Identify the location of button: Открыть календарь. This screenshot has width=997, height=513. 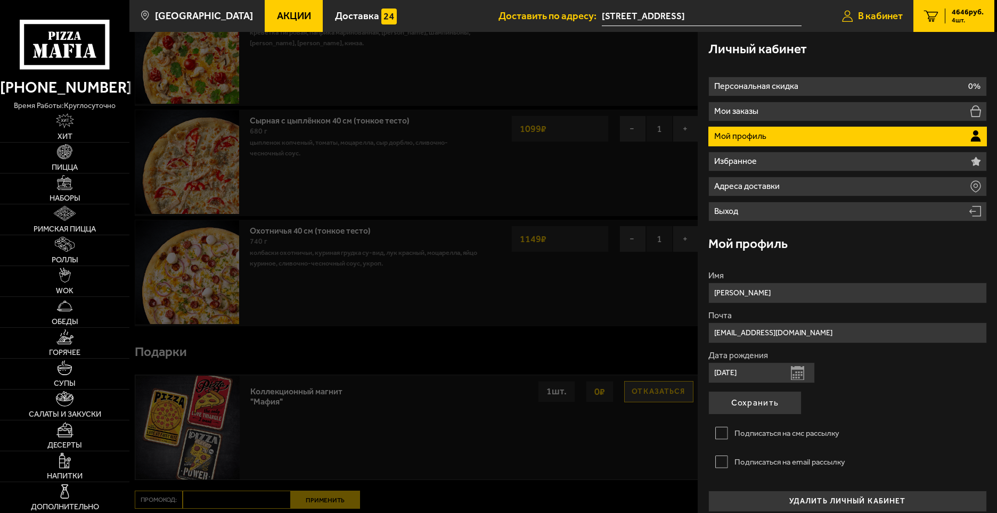
(797, 373).